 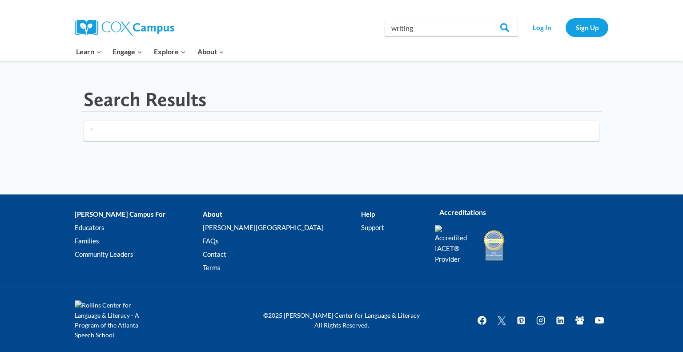 I want to click on a: Pinterest, so click(x=521, y=320).